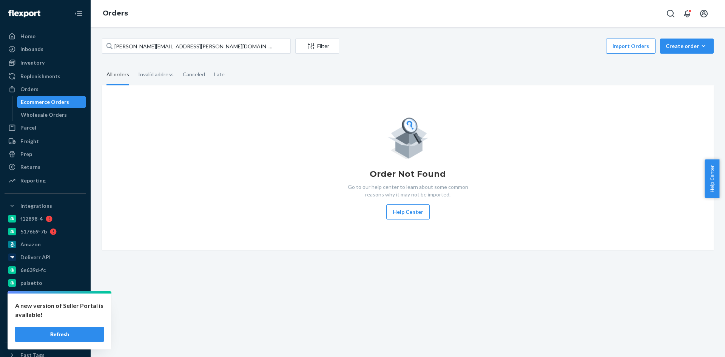 This screenshot has height=357, width=725. What do you see at coordinates (45, 283) in the screenshot?
I see `a: pulsetto` at bounding box center [45, 283].